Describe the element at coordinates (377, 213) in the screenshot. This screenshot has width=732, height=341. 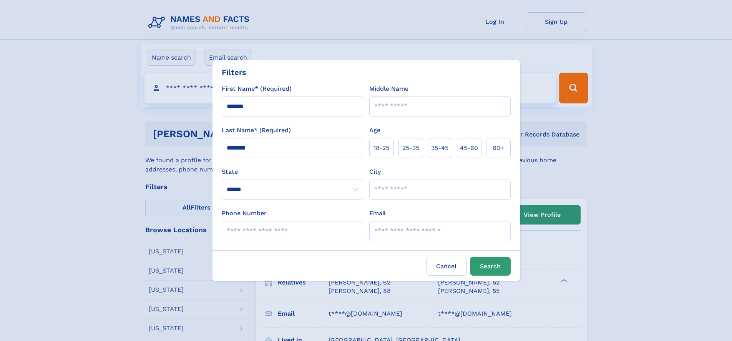
I see `label: Email` at that location.